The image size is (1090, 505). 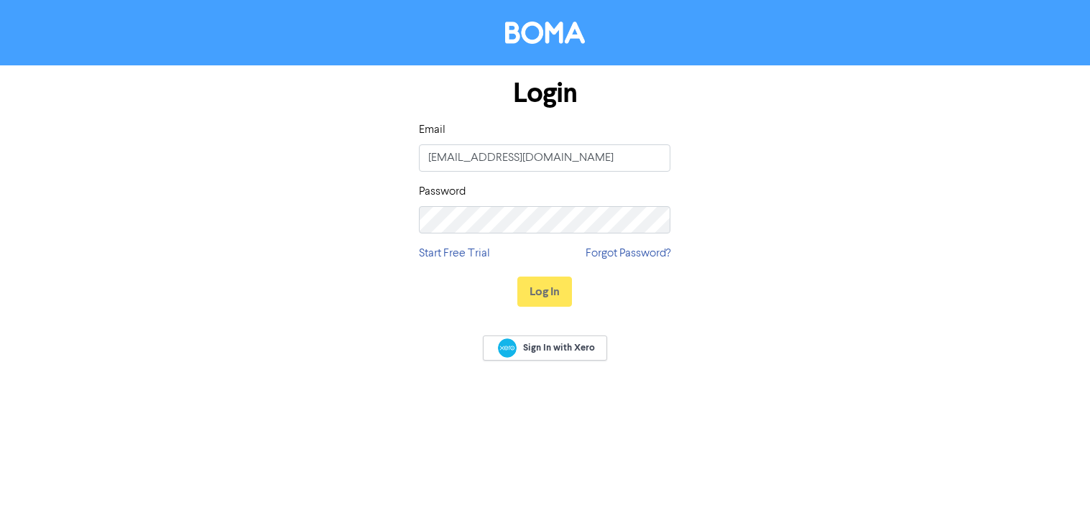 I want to click on img: Xero logo, so click(x=507, y=348).